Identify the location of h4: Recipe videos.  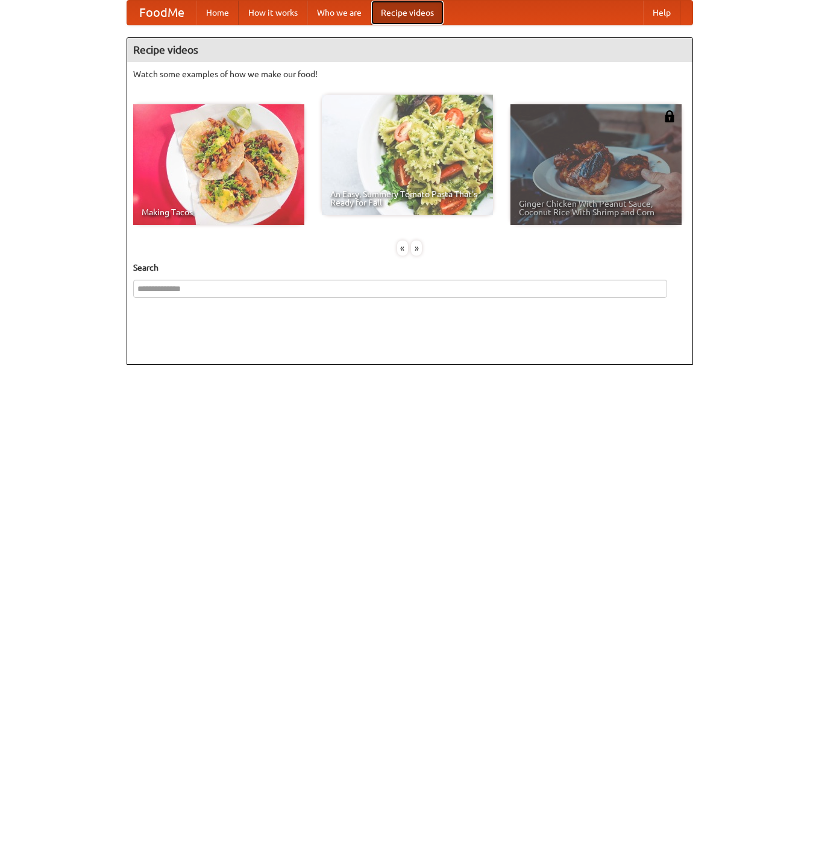
(410, 50).